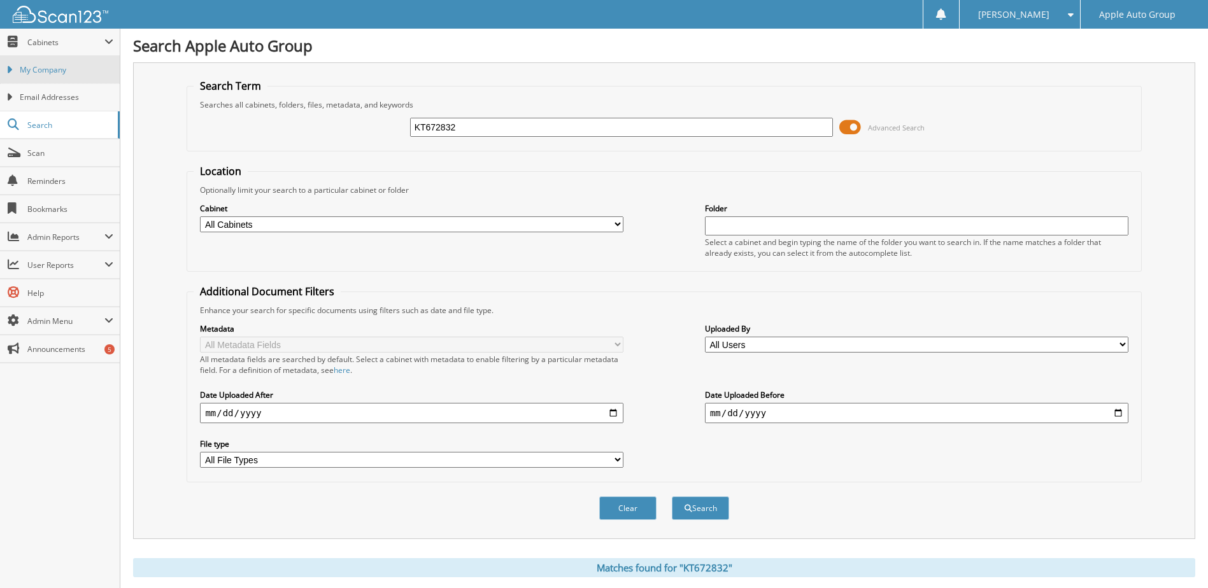 This screenshot has height=588, width=1208. Describe the element at coordinates (69, 125) in the screenshot. I see `span: Search` at that location.